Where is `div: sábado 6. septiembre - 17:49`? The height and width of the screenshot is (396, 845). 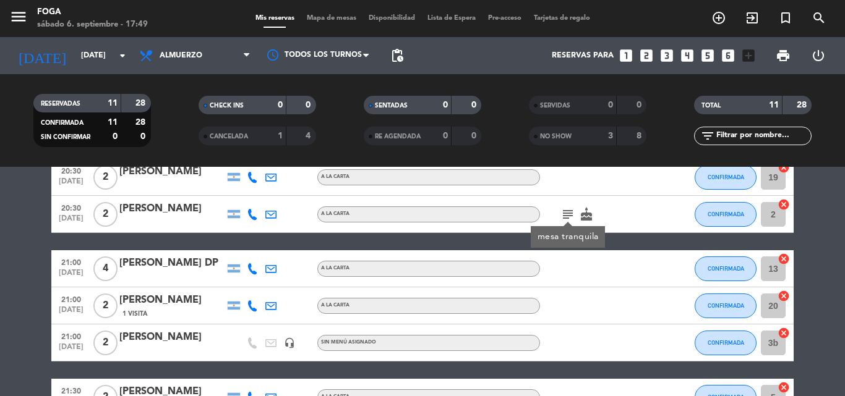 div: sábado 6. septiembre - 17:49 is located at coordinates (92, 25).